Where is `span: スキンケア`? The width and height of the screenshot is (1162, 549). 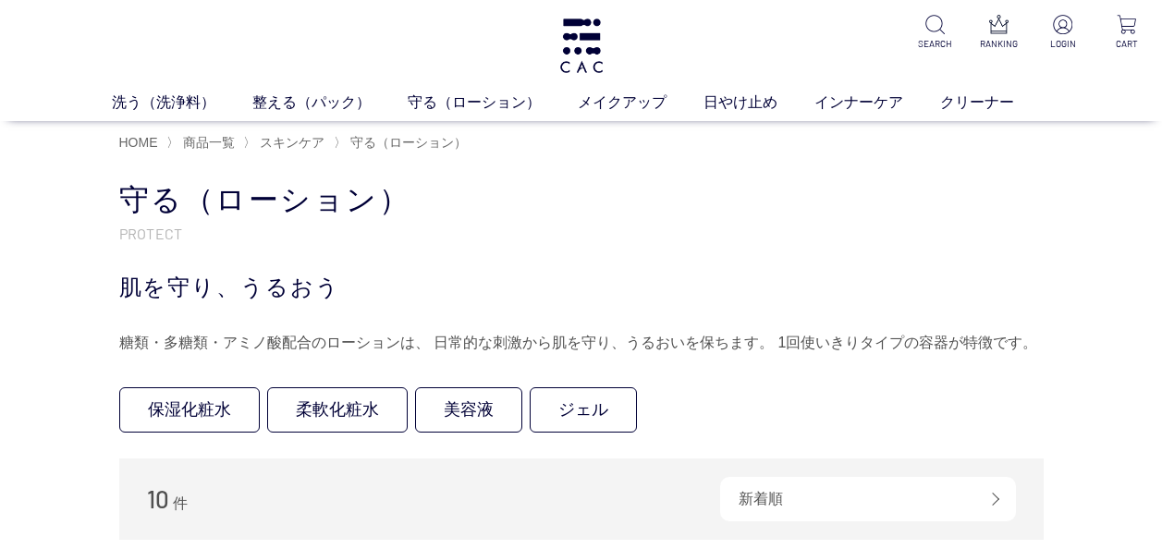 span: スキンケア is located at coordinates (292, 142).